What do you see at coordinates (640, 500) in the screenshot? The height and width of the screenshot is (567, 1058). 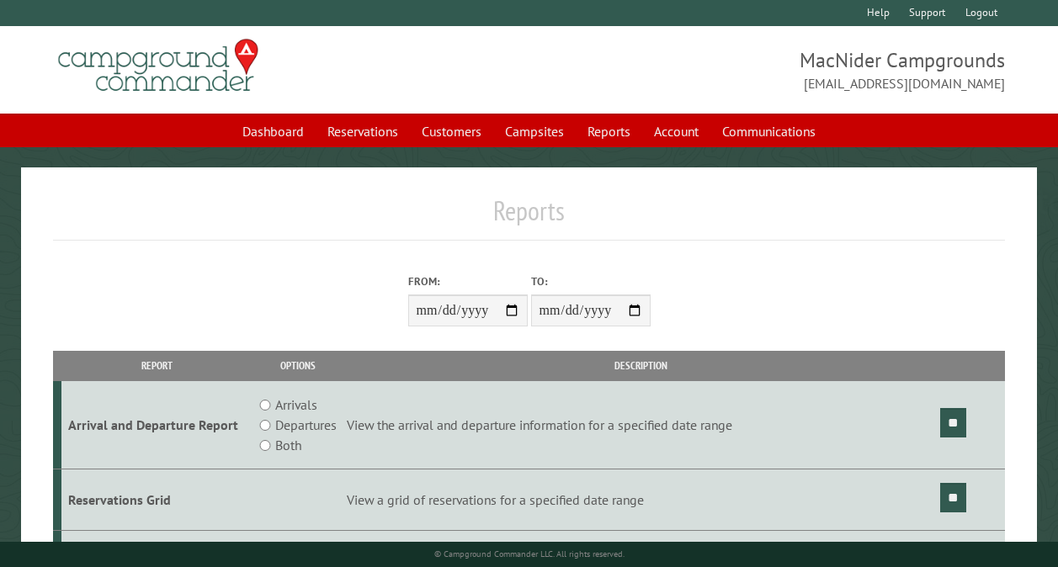 I see `td: View a grid of reservations for a specified date range` at bounding box center [640, 500].